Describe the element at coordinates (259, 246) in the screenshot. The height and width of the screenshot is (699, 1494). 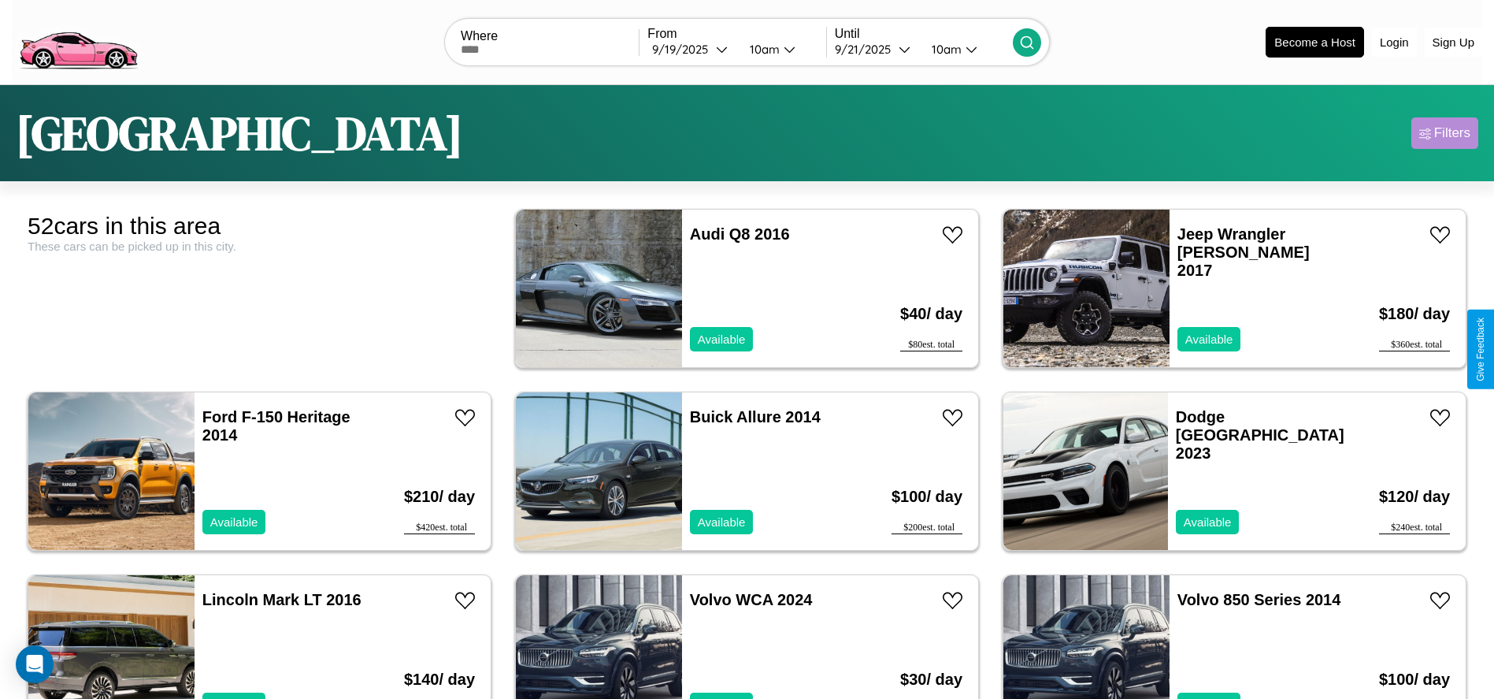
I see `div: These cars can be picked up in this city.` at that location.